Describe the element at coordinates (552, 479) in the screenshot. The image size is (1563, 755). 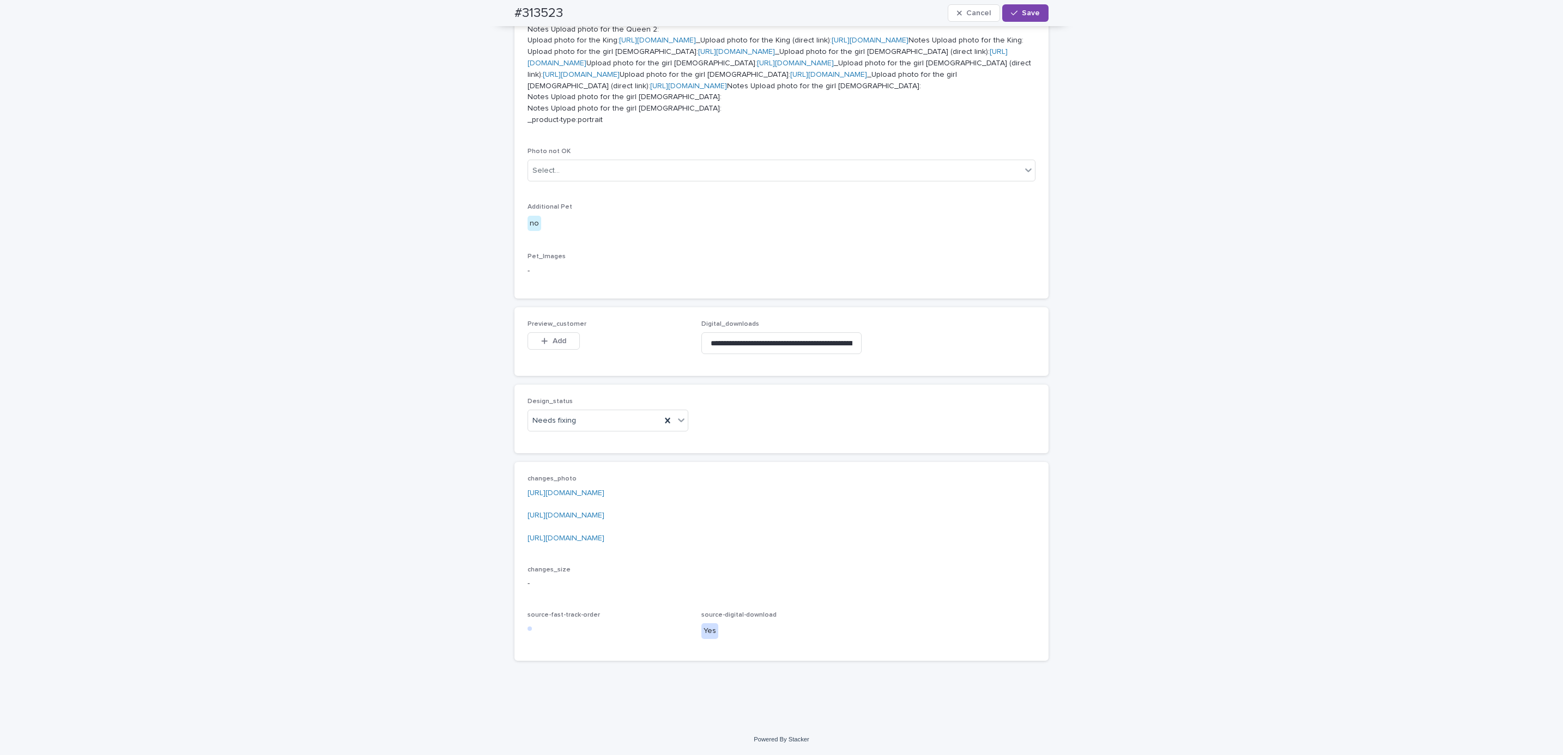
I see `span: changes_photo` at that location.